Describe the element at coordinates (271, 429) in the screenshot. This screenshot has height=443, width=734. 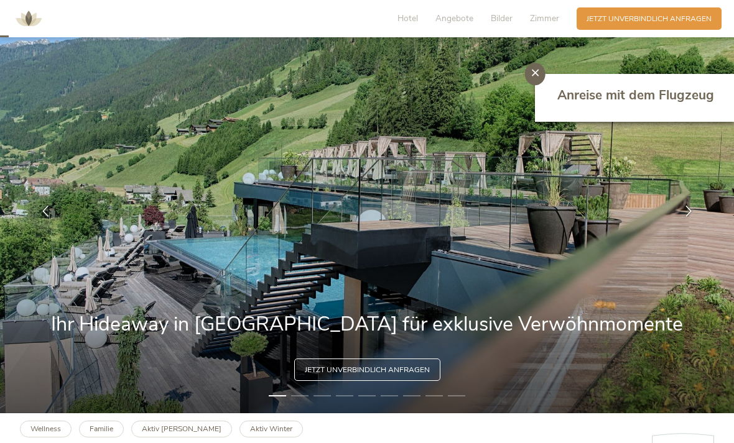
I see `b: Aktiv Winter` at that location.